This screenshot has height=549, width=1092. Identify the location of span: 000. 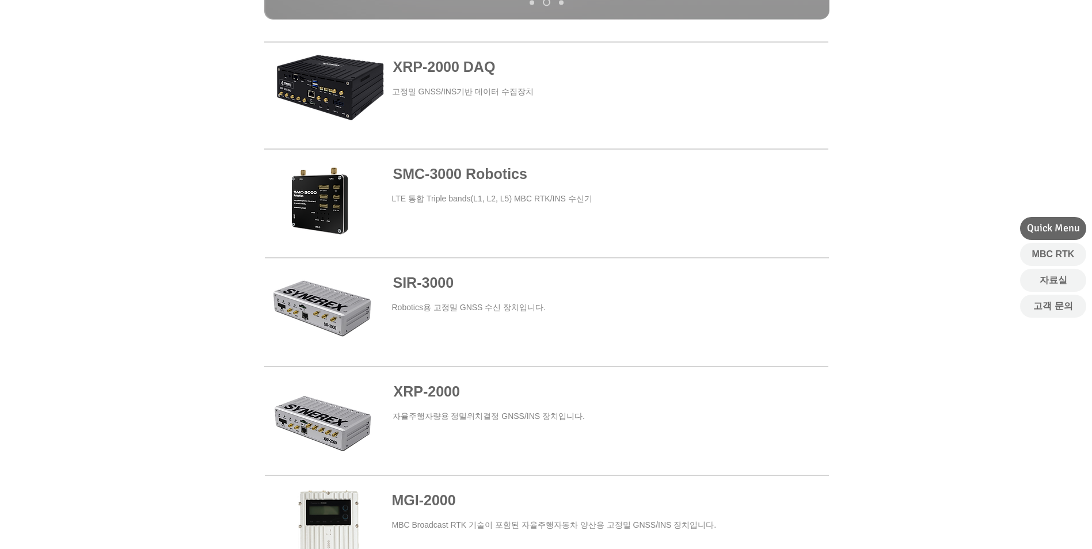
(448, 392).